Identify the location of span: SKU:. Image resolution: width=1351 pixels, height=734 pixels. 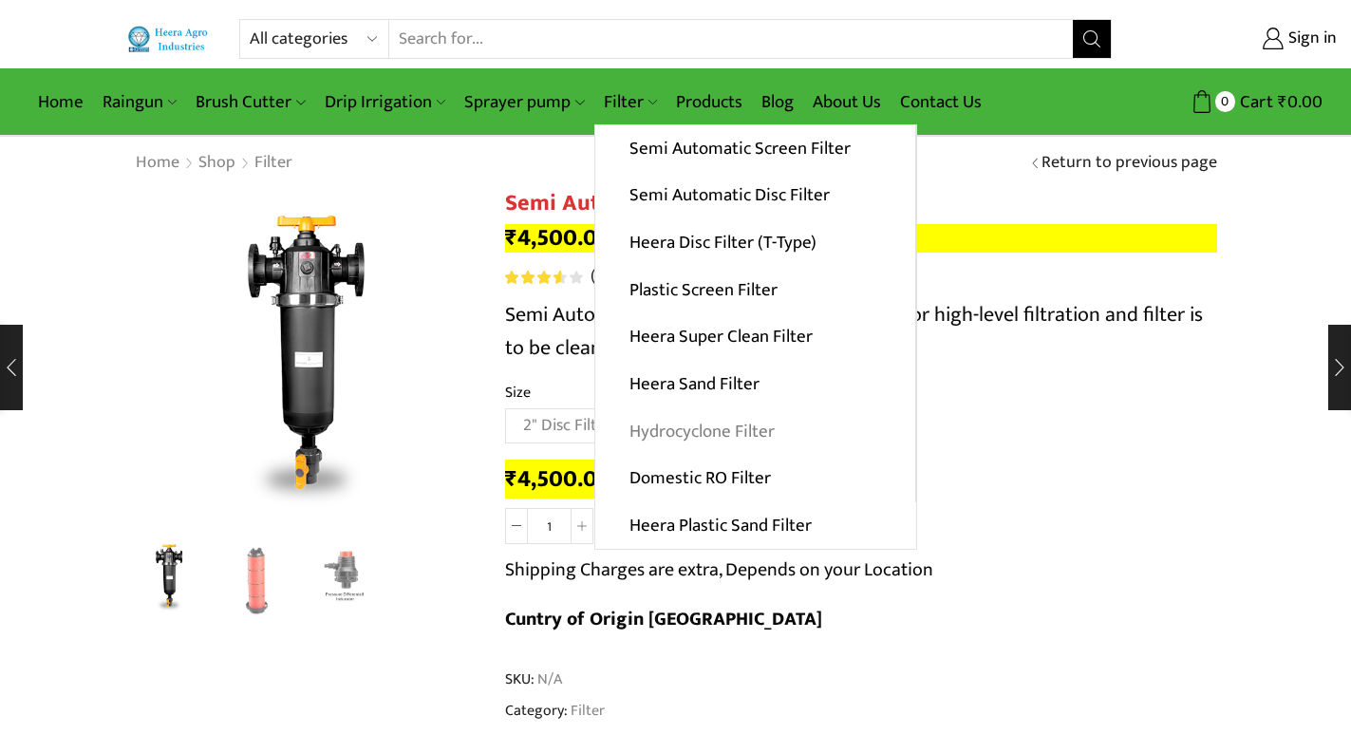
(861, 679).